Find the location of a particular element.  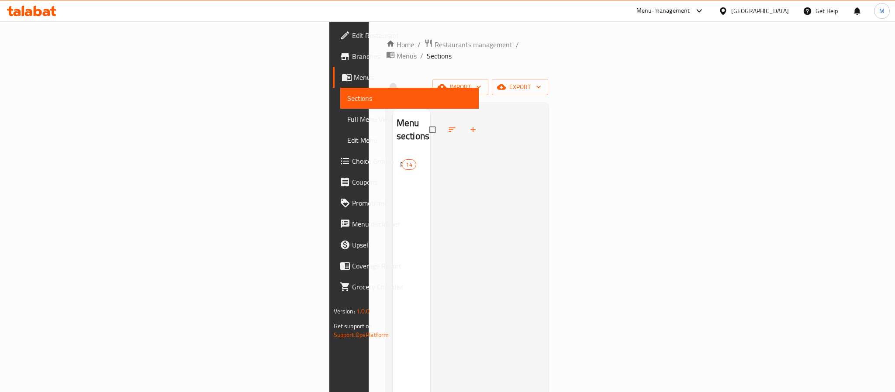

a: Sections is located at coordinates (409, 98).